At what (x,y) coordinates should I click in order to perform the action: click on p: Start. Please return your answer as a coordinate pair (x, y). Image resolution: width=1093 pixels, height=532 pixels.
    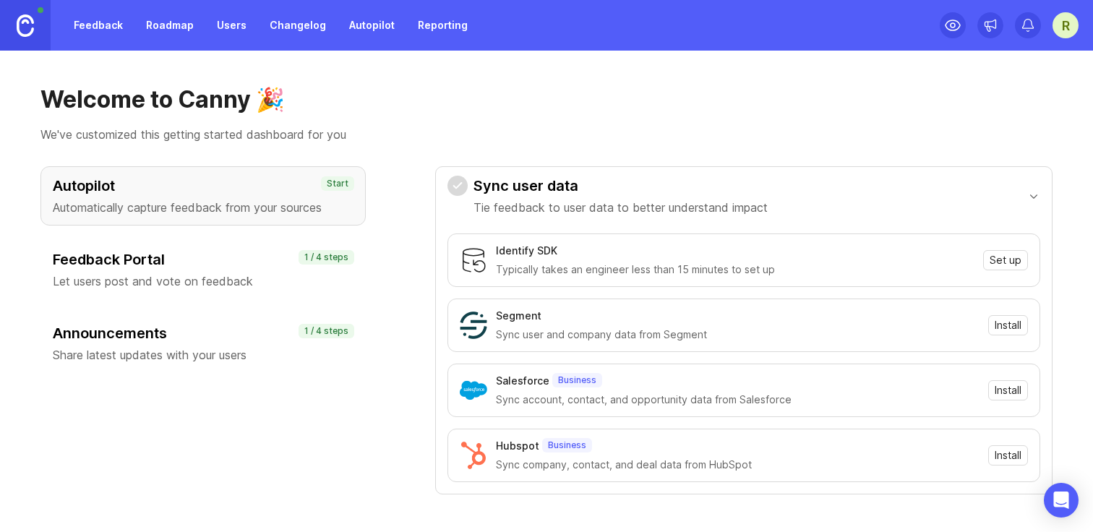
    Looking at the image, I should click on (338, 184).